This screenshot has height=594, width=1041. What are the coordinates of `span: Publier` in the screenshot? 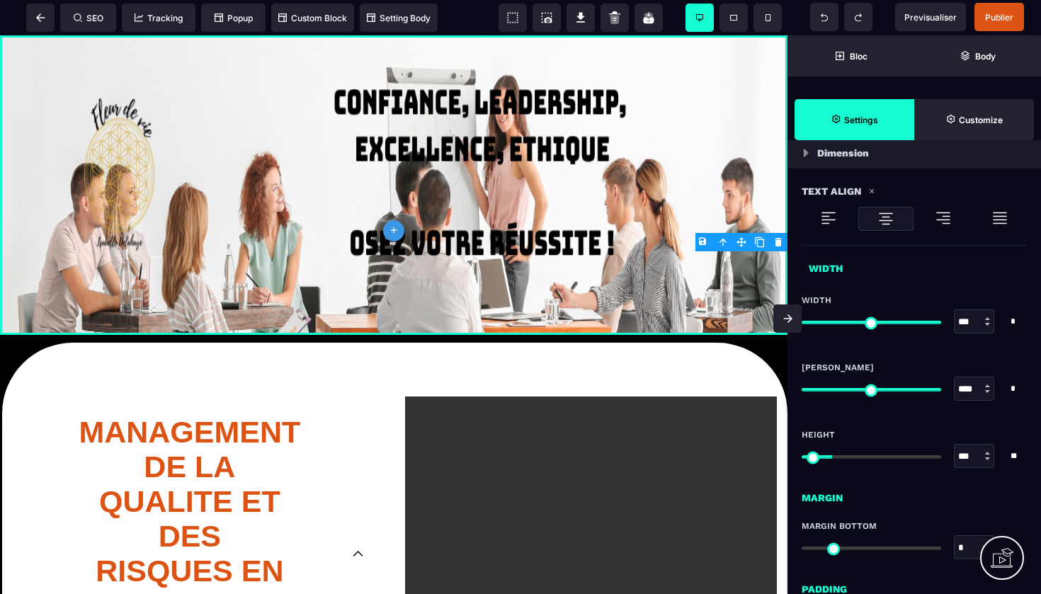 It's located at (999, 17).